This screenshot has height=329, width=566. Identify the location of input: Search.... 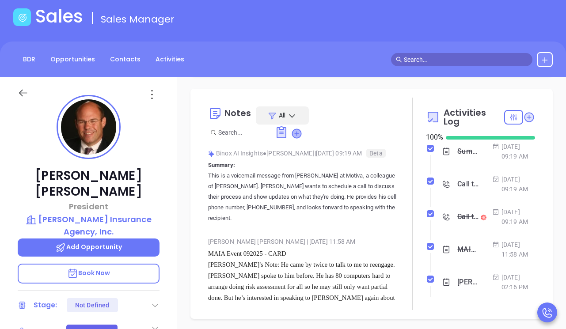
(242, 133).